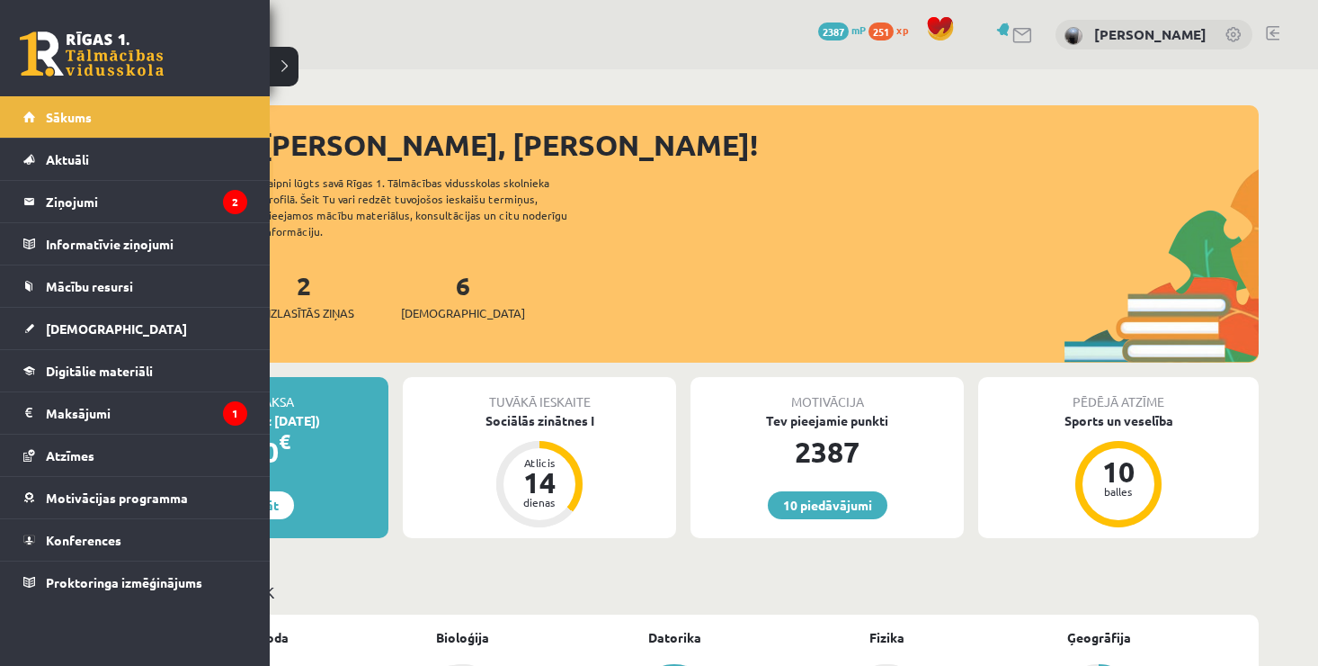 The height and width of the screenshot is (666, 1318). What do you see at coordinates (684, 591) in the screenshot?
I see `p: Mācību plāns 11.a1 JK` at bounding box center [684, 591].